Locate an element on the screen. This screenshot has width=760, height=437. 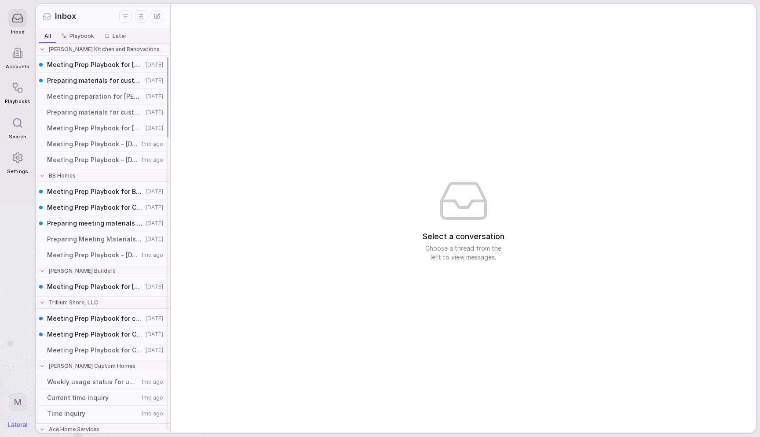
span: Search is located at coordinates (18, 136).